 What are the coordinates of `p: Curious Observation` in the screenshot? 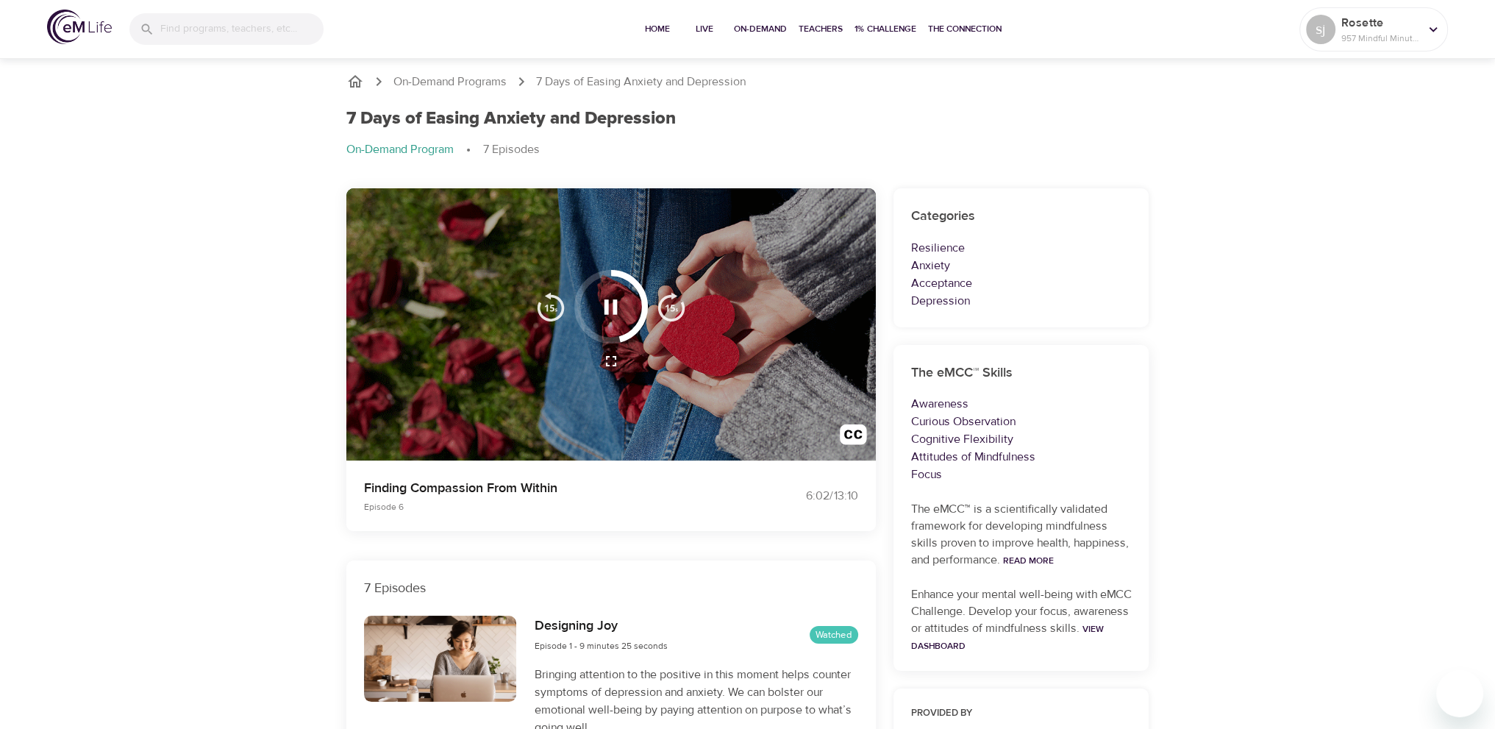 It's located at (1021, 421).